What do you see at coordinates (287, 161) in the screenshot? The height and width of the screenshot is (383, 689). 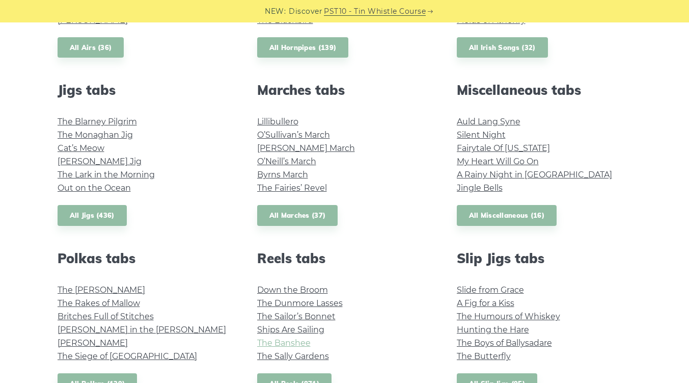 I see `a: O’Neill’s March` at bounding box center [287, 161].